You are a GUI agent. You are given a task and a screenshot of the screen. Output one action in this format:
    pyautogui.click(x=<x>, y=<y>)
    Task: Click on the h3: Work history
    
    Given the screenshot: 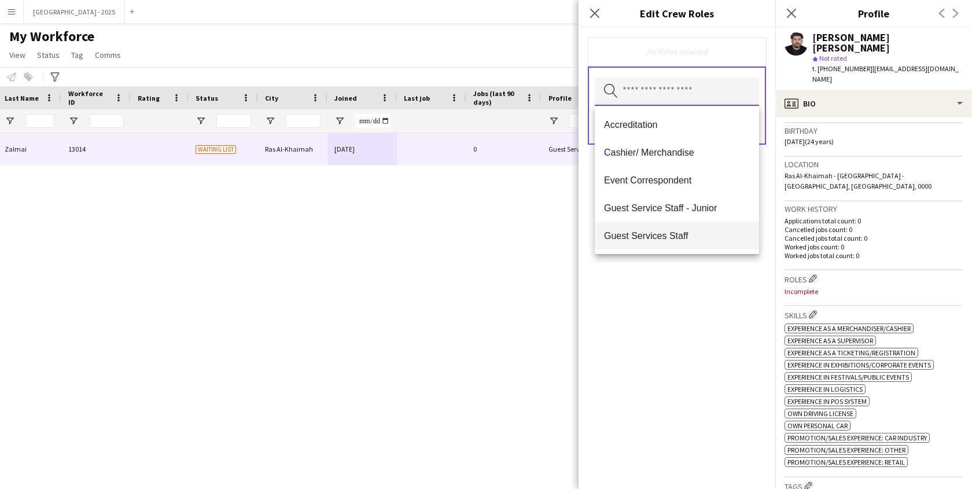 What is the action you would take?
    pyautogui.click(x=874, y=209)
    